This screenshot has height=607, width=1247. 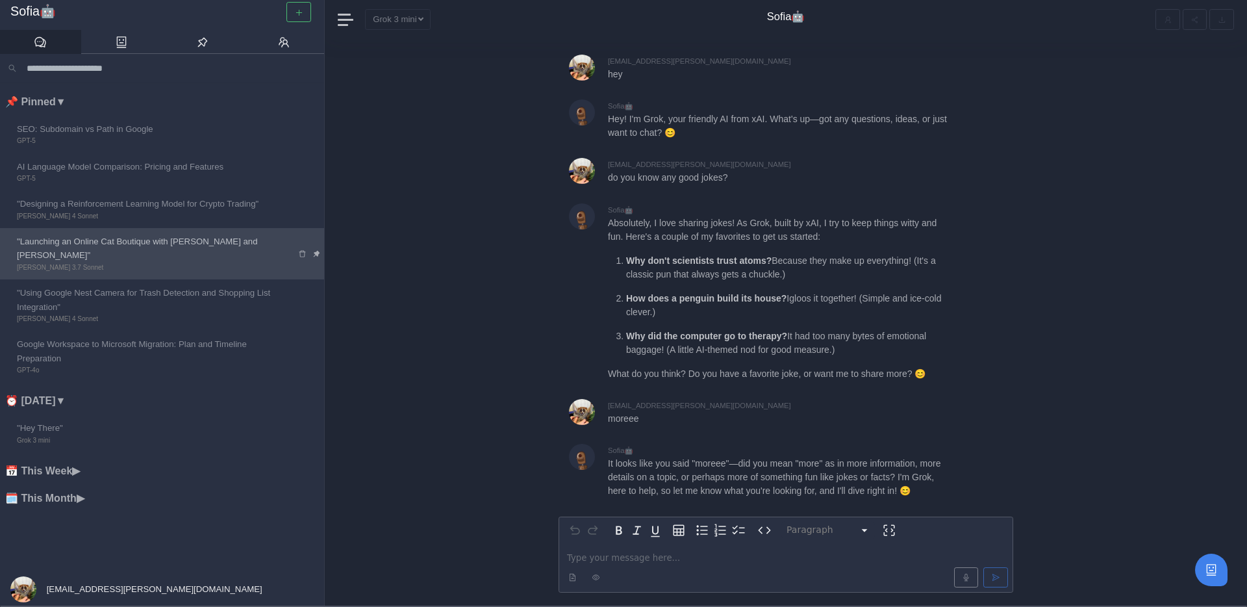 I want to click on p: It had too many bytes of emotional baggage! (A little AI-themed nod for good measure.), so click(x=789, y=343).